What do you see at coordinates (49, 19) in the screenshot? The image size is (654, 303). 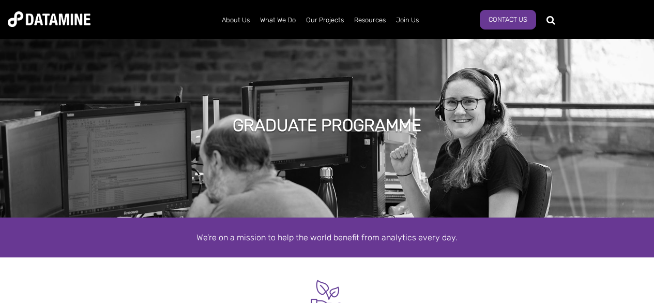 I see `img: Datamine` at bounding box center [49, 19].